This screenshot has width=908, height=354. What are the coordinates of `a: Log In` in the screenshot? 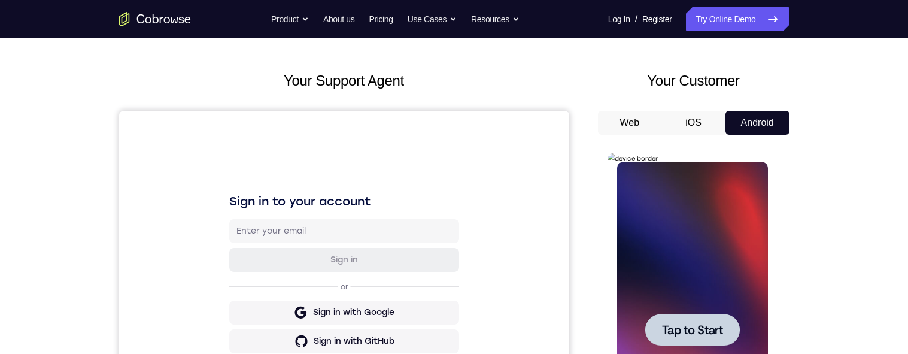 It's located at (619, 19).